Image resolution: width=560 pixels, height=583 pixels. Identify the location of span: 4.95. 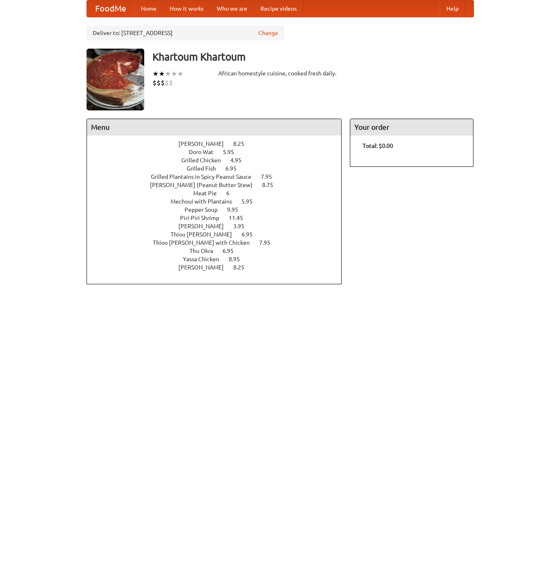
(240, 160).